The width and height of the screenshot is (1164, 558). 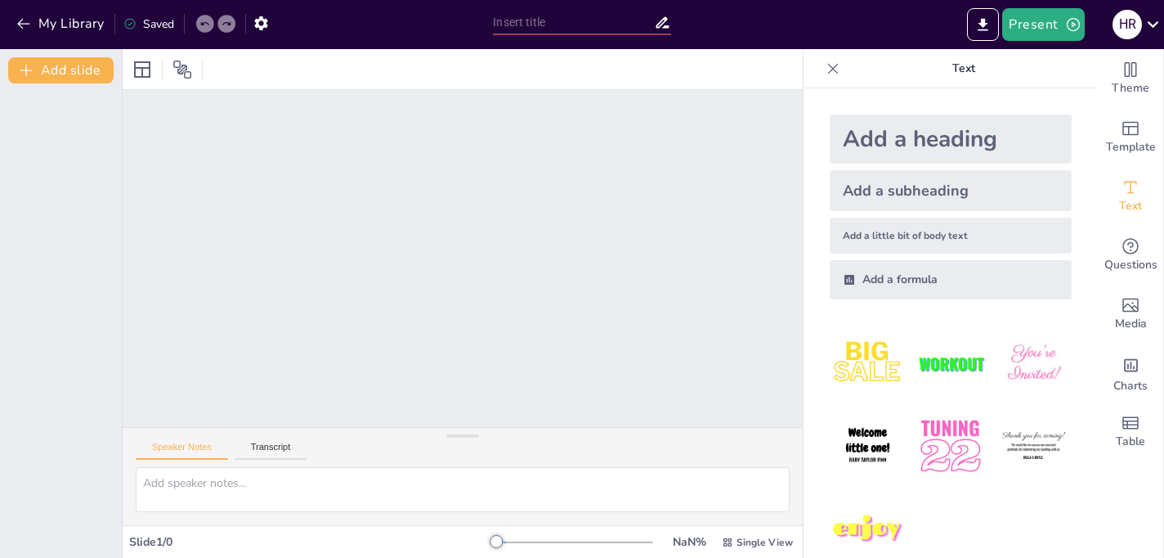 I want to click on p: Text, so click(x=964, y=69).